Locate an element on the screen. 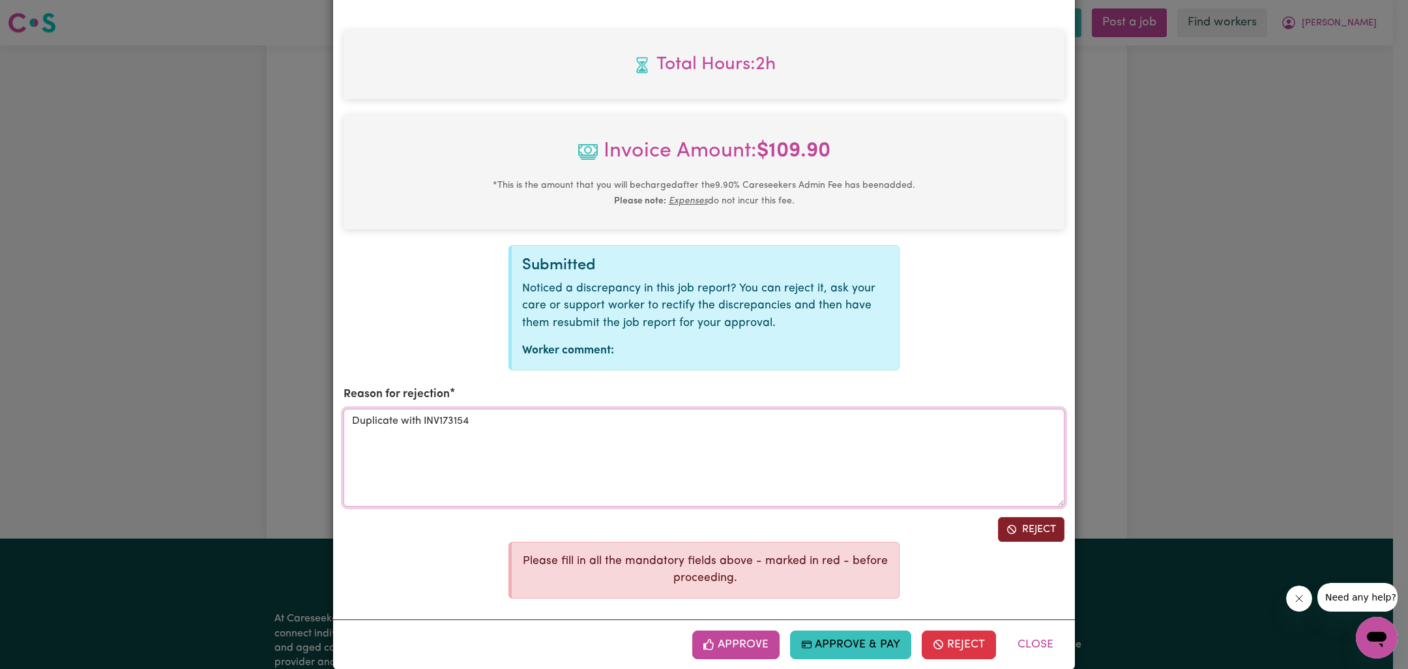  span: Submitted is located at coordinates (559, 265).